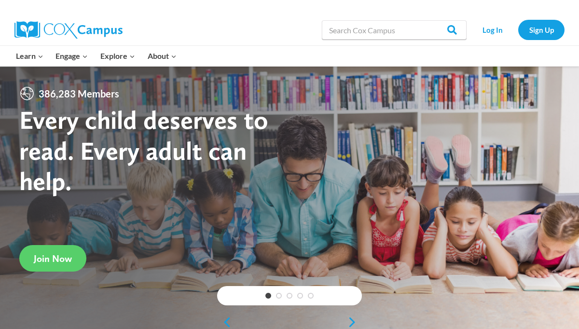  Describe the element at coordinates (311, 296) in the screenshot. I see `a: 5` at that location.